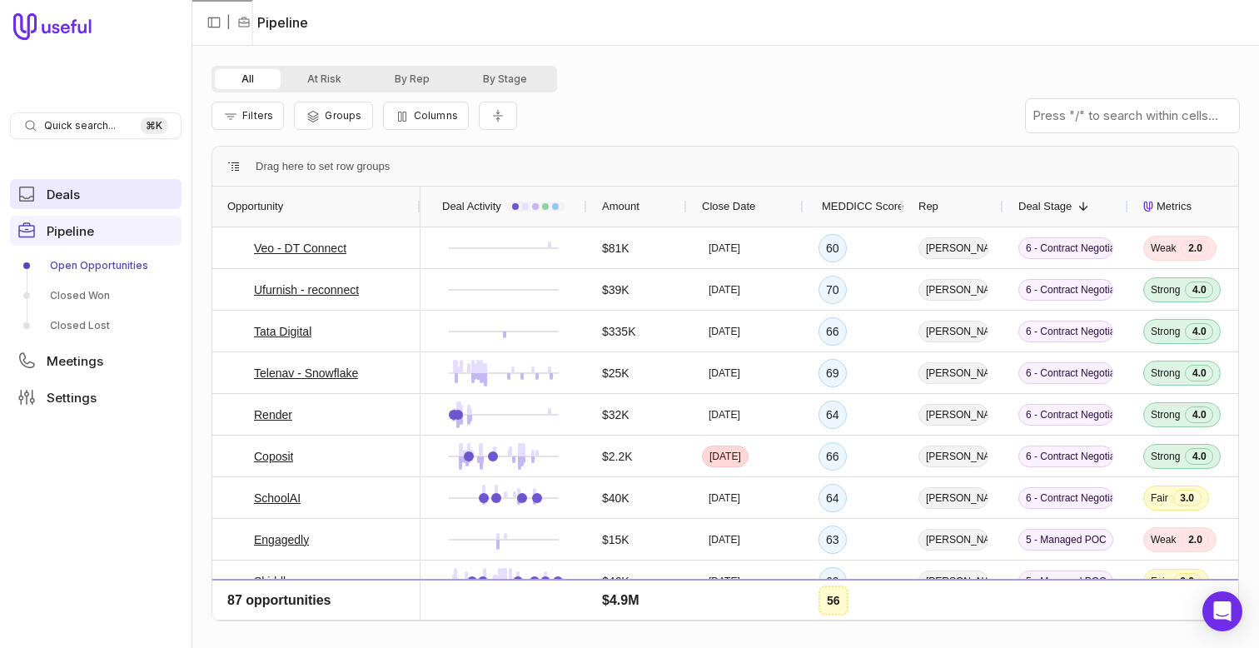 Image resolution: width=1259 pixels, height=648 pixels. What do you see at coordinates (728, 206) in the screenshot?
I see `span: Close Date` at bounding box center [728, 206].